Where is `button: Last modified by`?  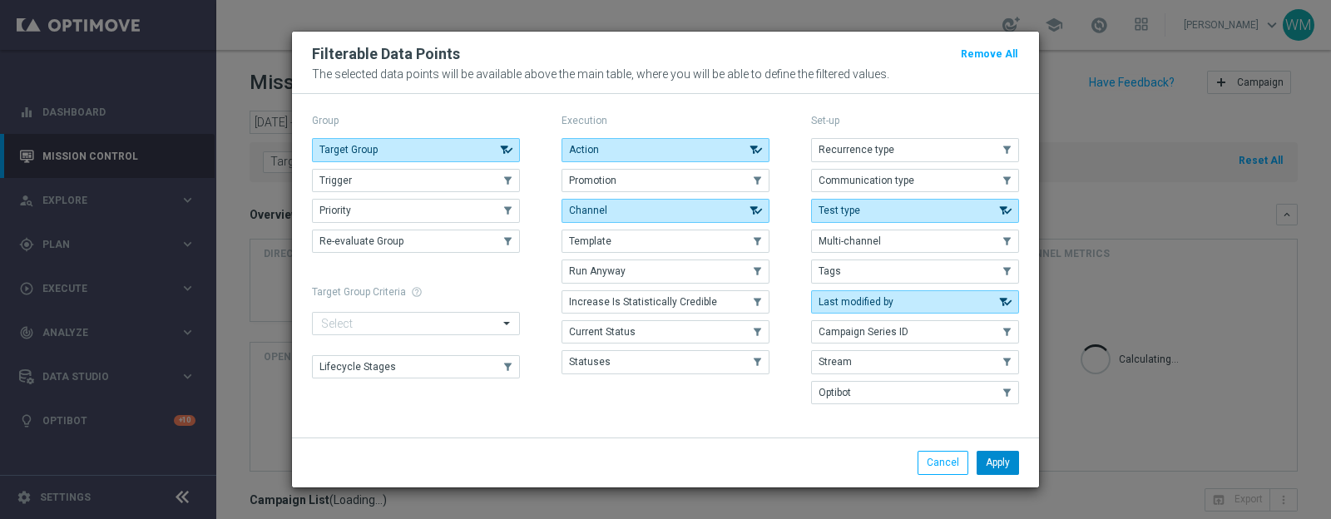 button: Last modified by is located at coordinates (915, 302).